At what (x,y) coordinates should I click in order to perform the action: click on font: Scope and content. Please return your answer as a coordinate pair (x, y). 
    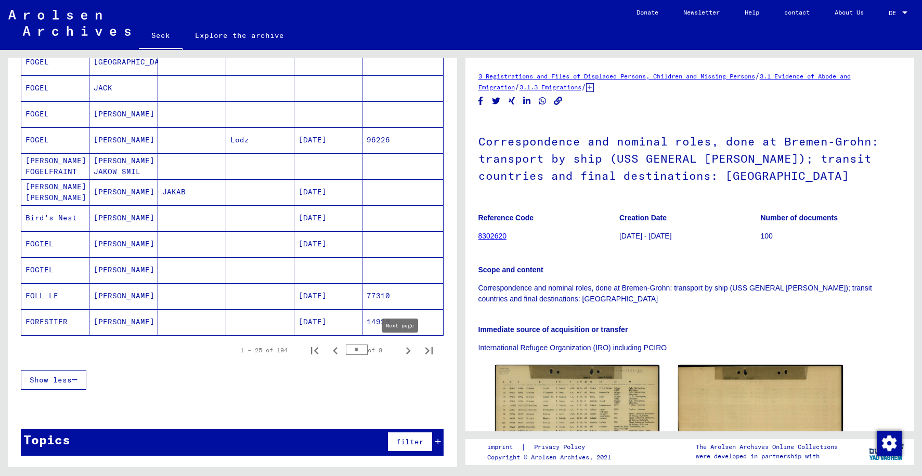
    Looking at the image, I should click on (511, 270).